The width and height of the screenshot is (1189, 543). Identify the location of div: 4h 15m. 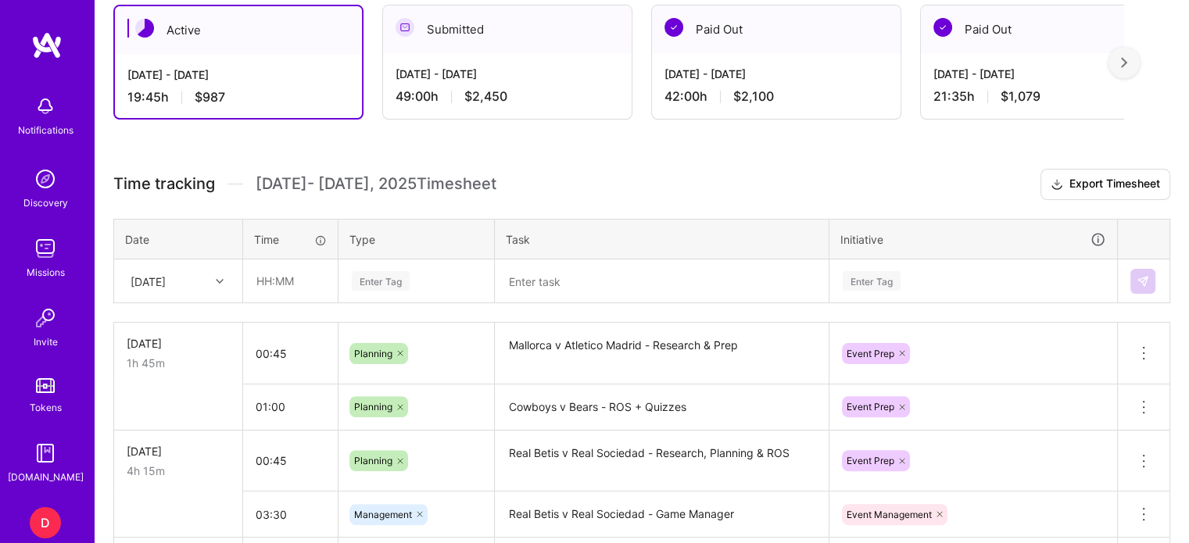
(178, 471).